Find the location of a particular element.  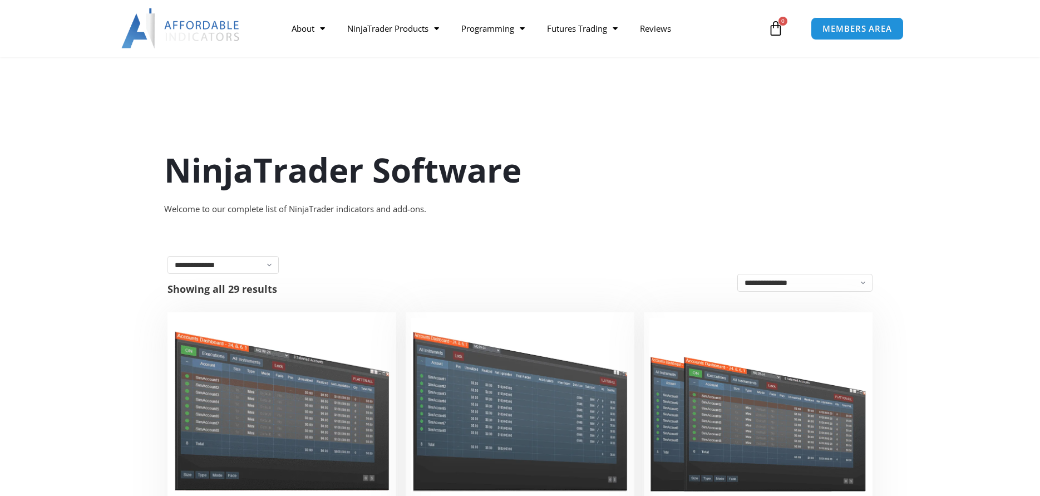

a: MEMBERS AREA is located at coordinates (857, 28).